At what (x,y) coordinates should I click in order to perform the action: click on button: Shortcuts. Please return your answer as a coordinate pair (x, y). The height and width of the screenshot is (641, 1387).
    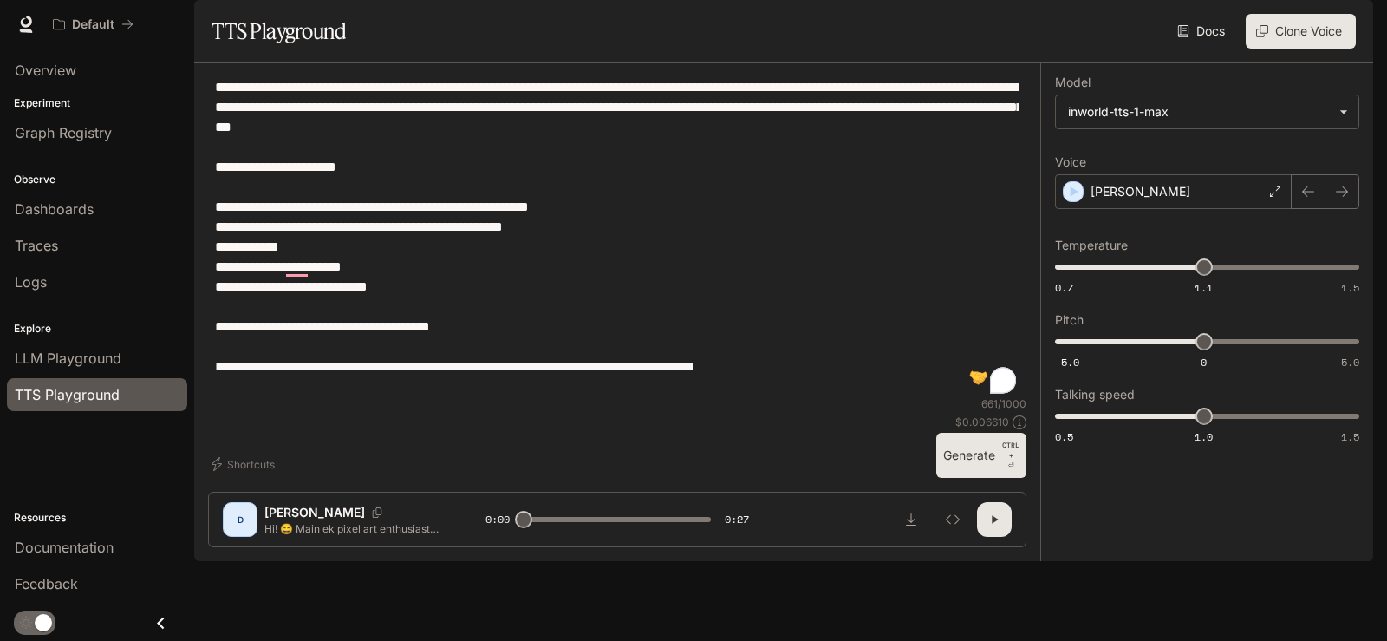
    Looking at the image, I should click on (244, 464).